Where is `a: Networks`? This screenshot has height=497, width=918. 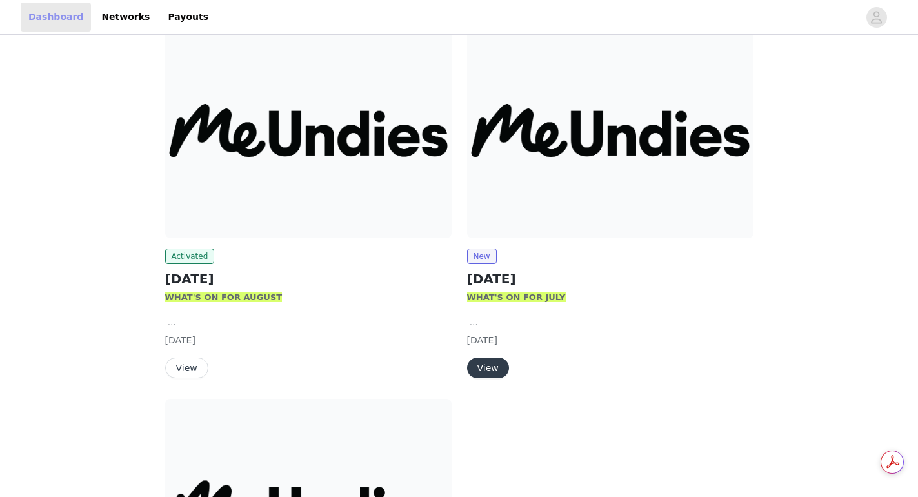
a: Networks is located at coordinates (125, 17).